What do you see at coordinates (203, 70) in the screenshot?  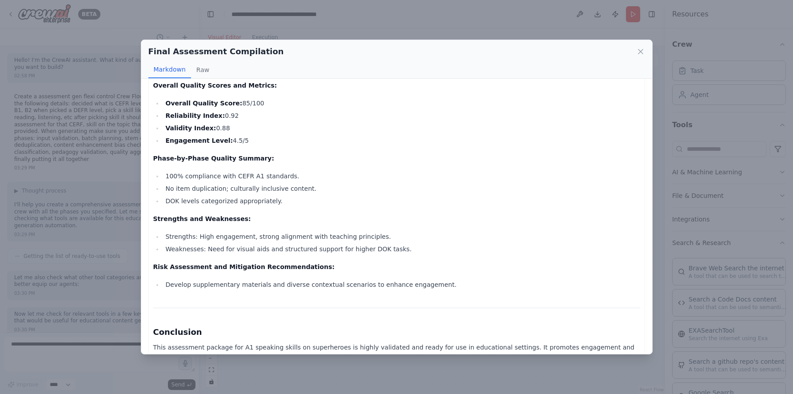 I see `button: Raw` at bounding box center [203, 70].